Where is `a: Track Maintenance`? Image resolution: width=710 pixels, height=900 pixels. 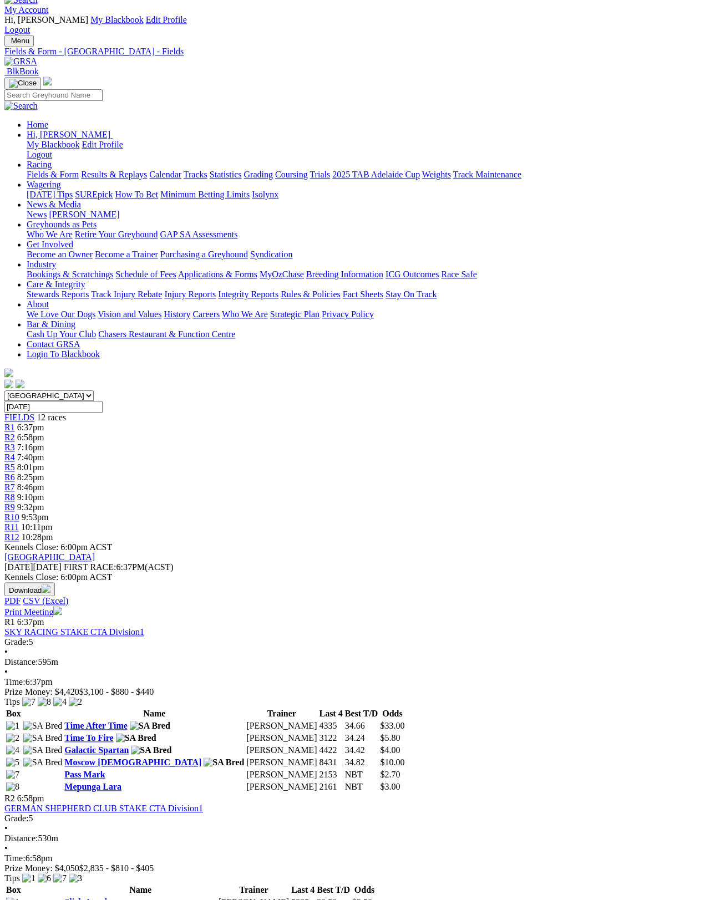 a: Track Maintenance is located at coordinates (487, 175).